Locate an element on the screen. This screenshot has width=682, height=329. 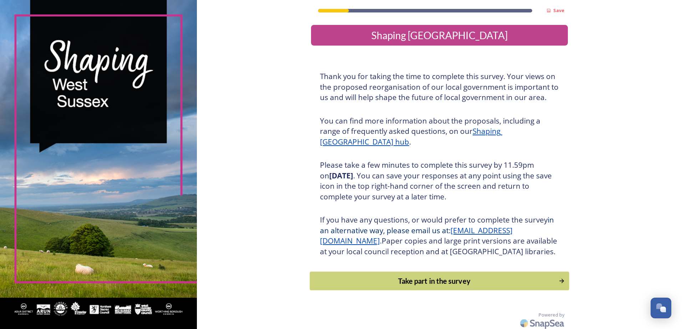
h3: If you have any questions, or would prefer to complete the survey Paper copies and large print ve... is located at coordinates (439, 236).